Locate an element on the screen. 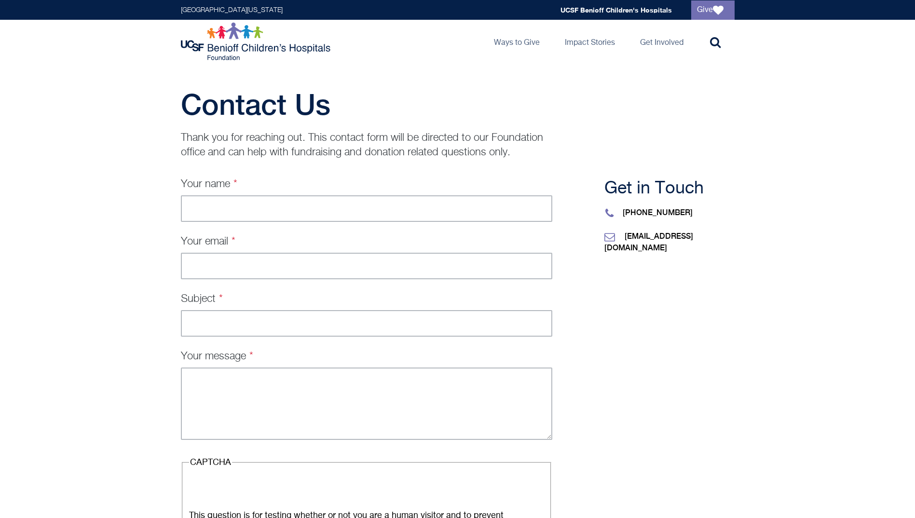 The image size is (915, 518). label: Subject is located at coordinates (202, 299).